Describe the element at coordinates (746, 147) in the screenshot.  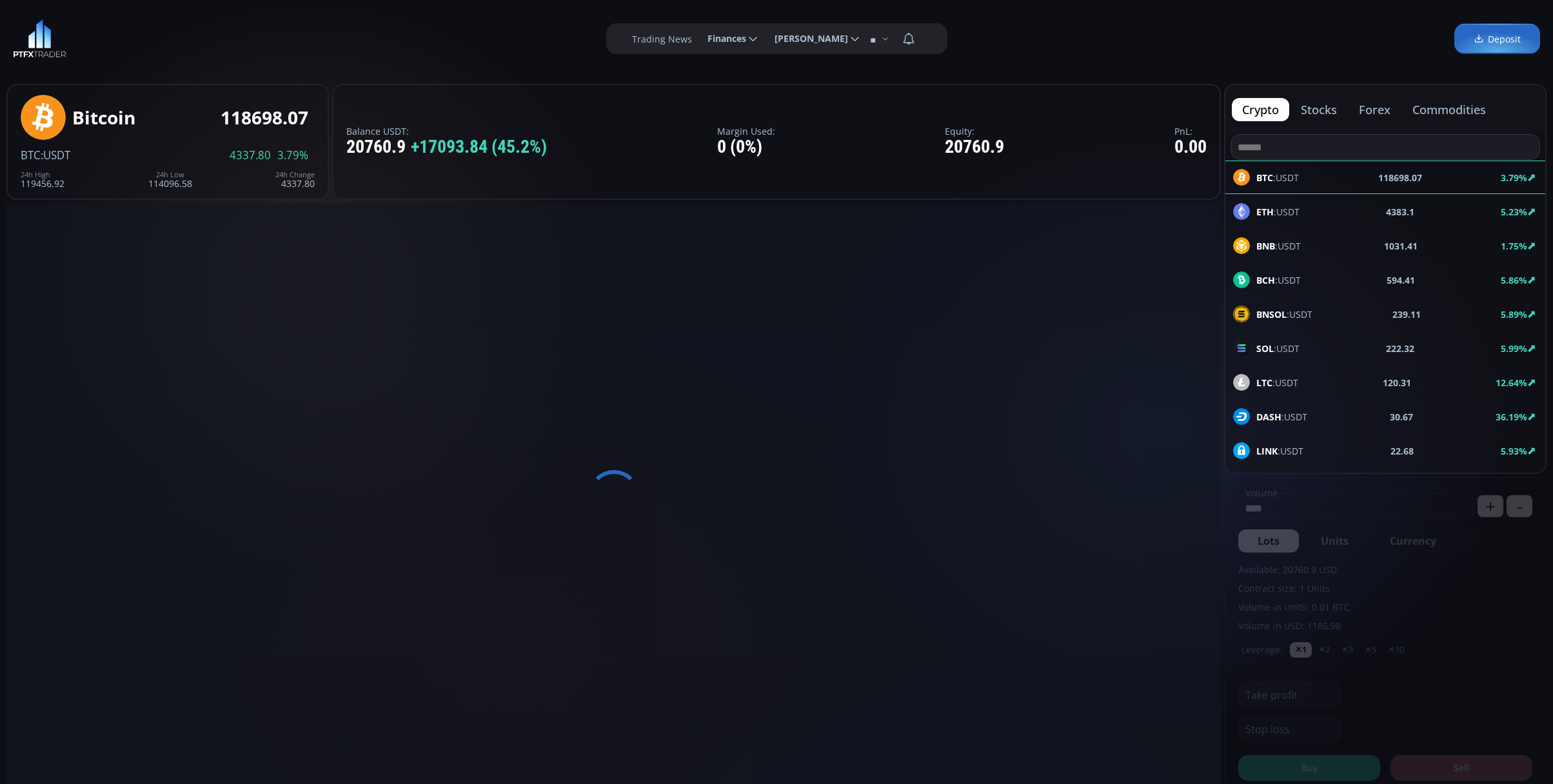
I see `div: 0 (0%)` at that location.